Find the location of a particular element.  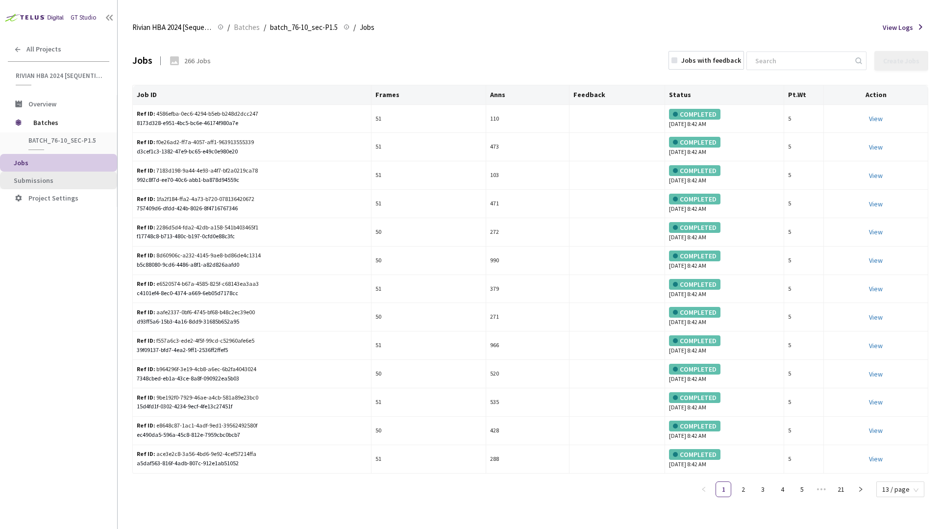

div: 15d4fd1f-0302-4234-9ecf-4fe13c27451f is located at coordinates (252, 406).